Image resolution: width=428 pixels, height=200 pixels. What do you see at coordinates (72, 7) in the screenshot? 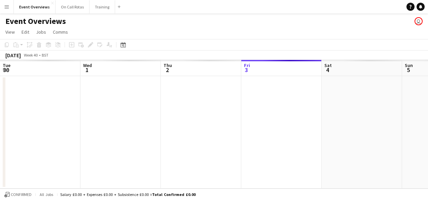
I see `button: On Call Rotas` at bounding box center [72, 7].